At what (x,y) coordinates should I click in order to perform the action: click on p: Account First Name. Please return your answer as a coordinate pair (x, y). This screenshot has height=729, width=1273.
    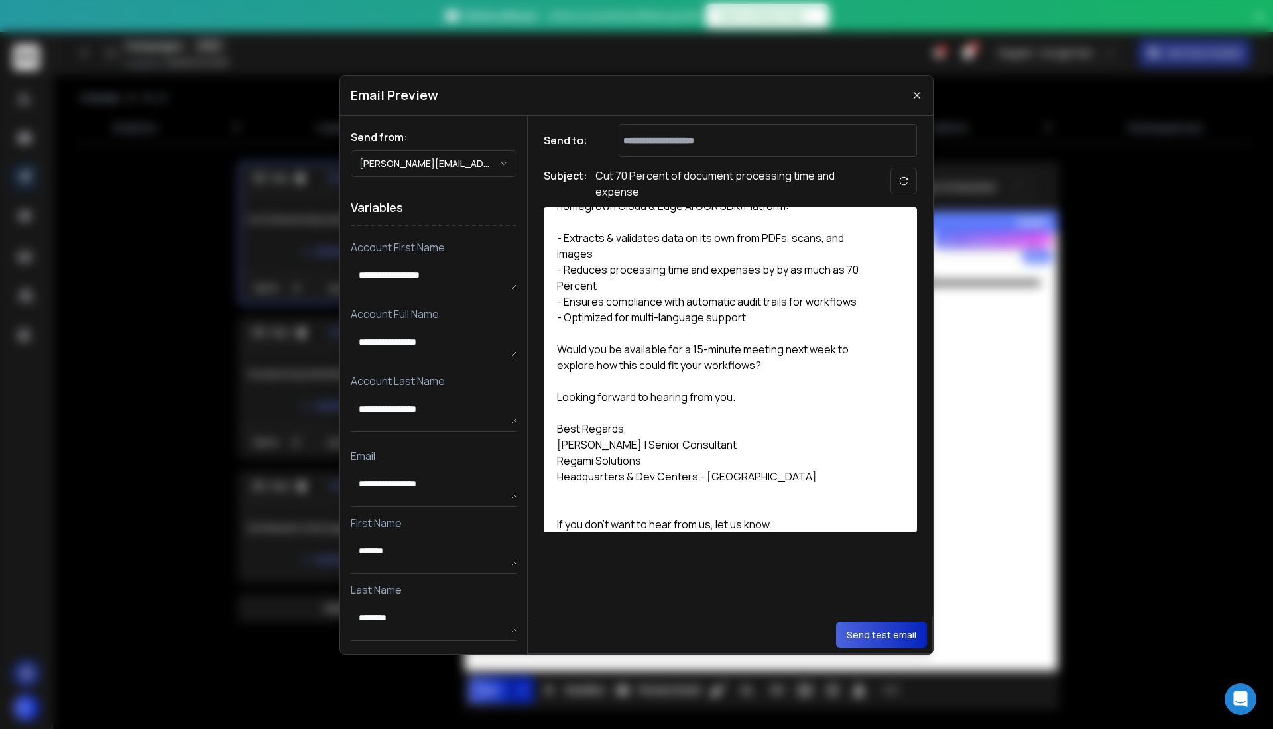
    Looking at the image, I should click on (434, 247).